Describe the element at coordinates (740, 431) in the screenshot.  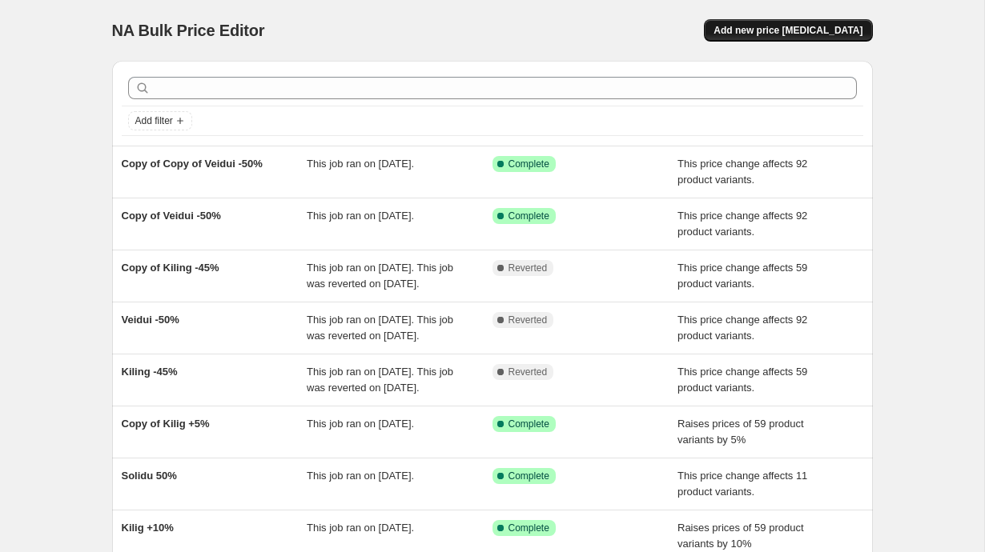
I see `span: Raises prices of 59 product variants by 5%` at that location.